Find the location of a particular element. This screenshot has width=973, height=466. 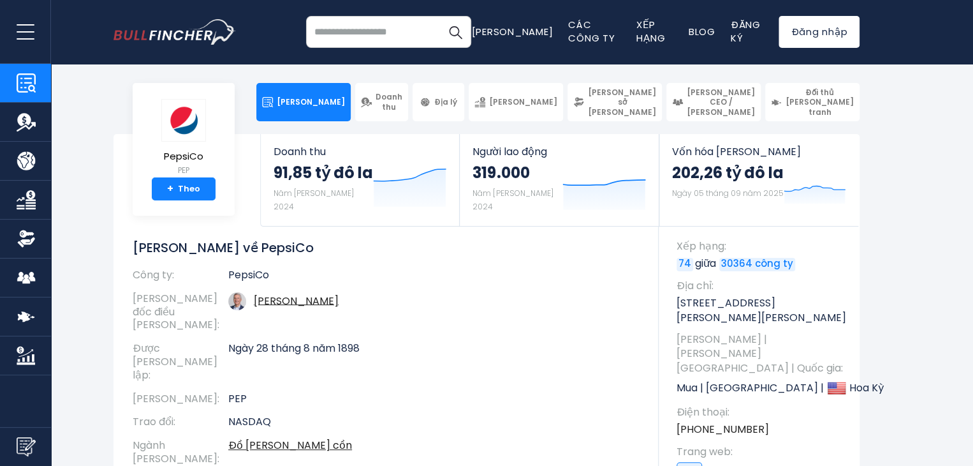

font: Hoa Kỳ is located at coordinates (867, 387).